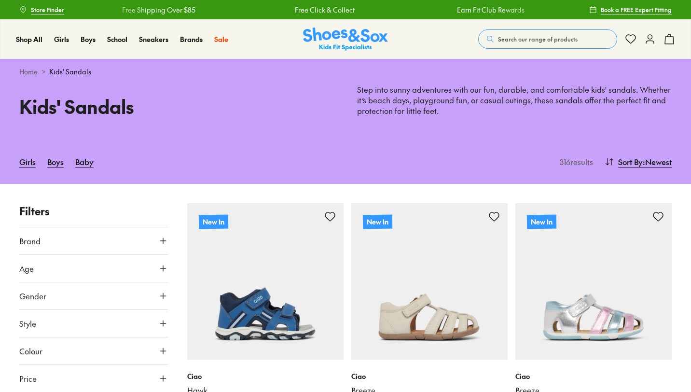  I want to click on span: Boys, so click(88, 39).